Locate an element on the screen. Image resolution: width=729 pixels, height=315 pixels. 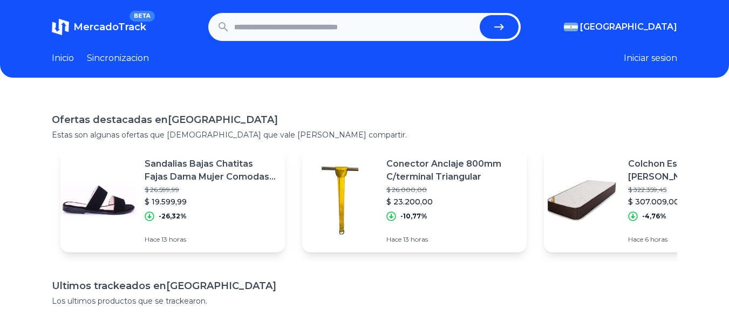
a: MercadoTrackBETA is located at coordinates (99, 27).